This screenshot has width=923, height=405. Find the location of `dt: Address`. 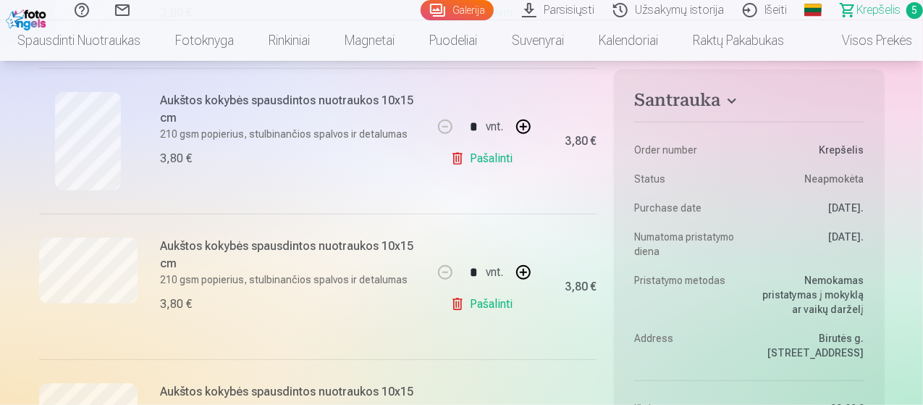

dt: Address is located at coordinates (688, 345).